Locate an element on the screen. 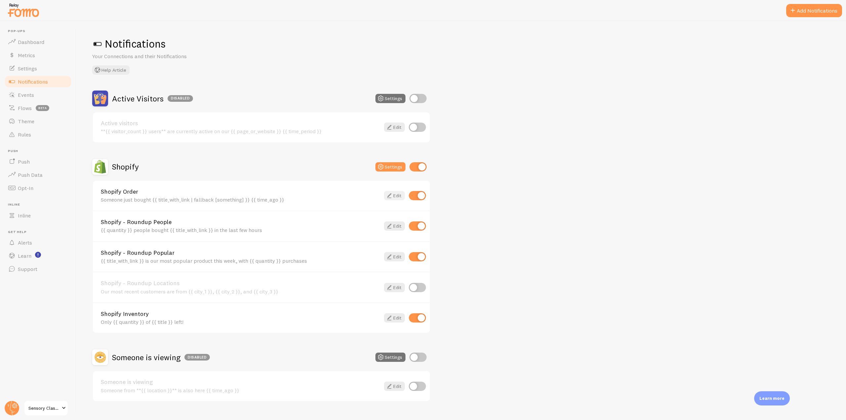  a: Opt-In is located at coordinates (38, 188).